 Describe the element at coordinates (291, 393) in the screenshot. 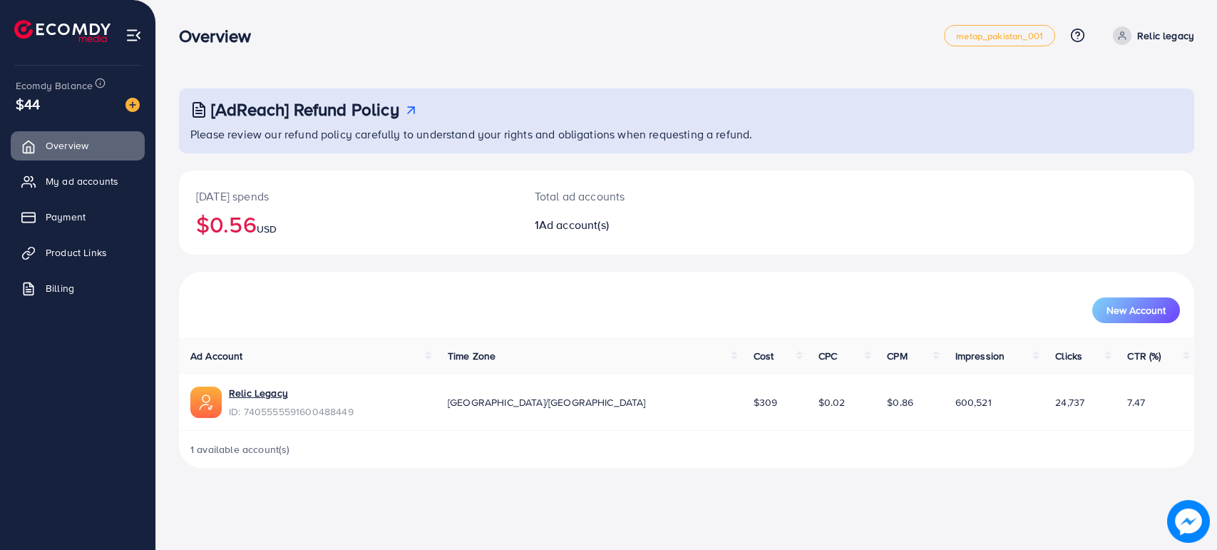

I see `a: Relic Legacy` at that location.